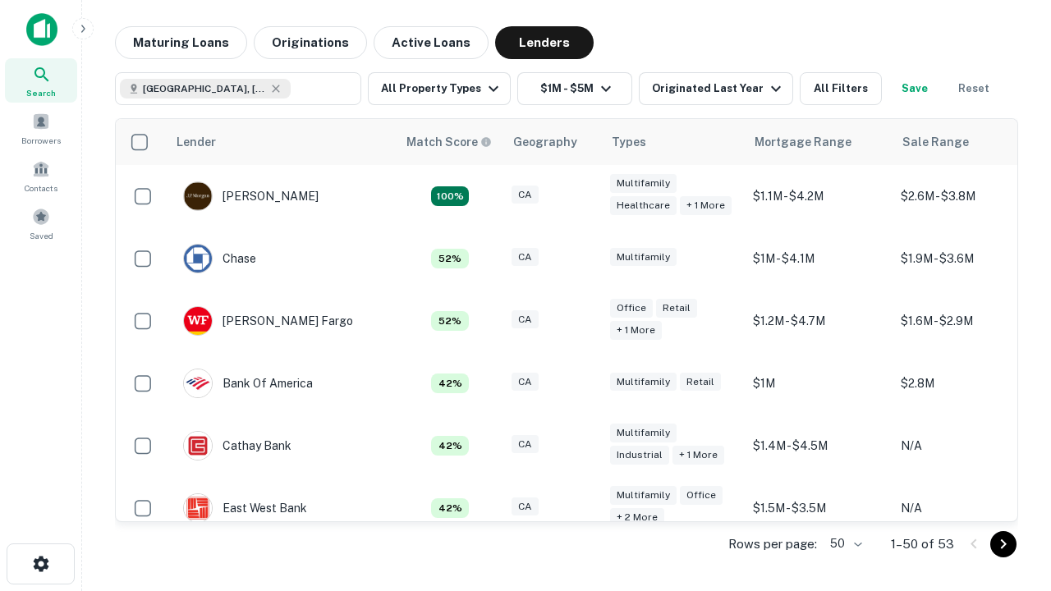 The width and height of the screenshot is (1051, 591). Describe the element at coordinates (42, 30) in the screenshot. I see `img: capitalize-icon.png` at that location.